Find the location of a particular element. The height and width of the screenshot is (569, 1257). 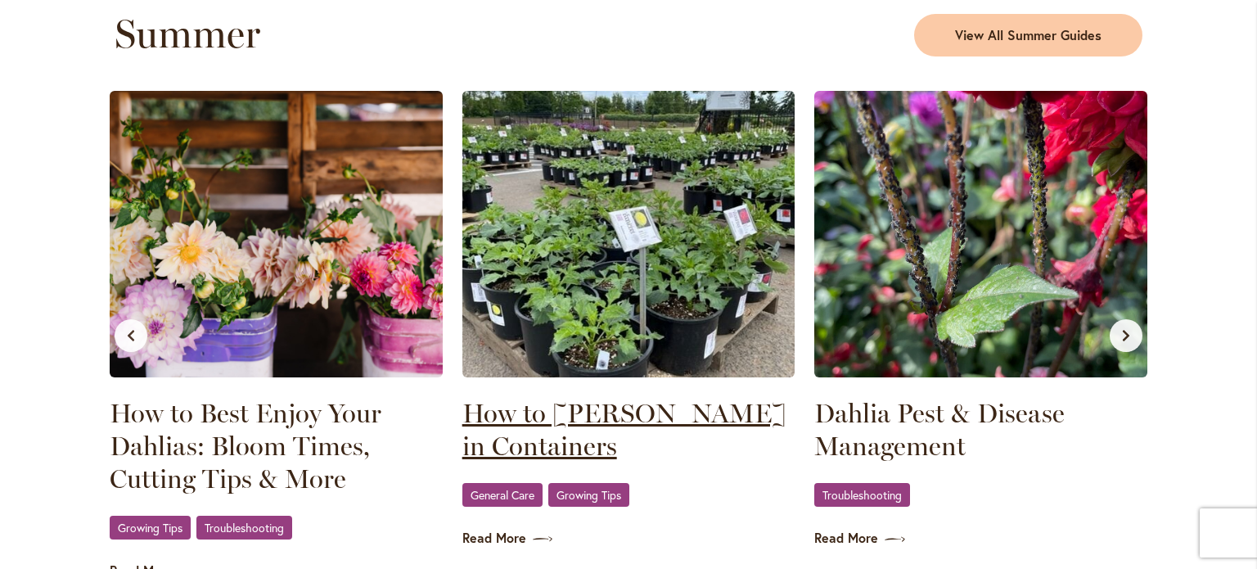

a: View All Summer Guides is located at coordinates (1028, 35).